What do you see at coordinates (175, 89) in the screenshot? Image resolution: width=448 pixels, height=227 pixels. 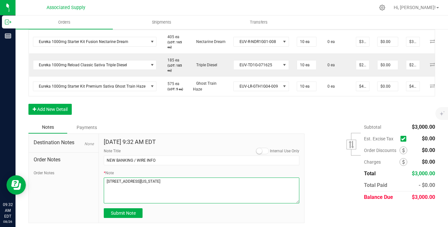 I see `p: (LOT: 5 ea)` at bounding box center [175, 89].